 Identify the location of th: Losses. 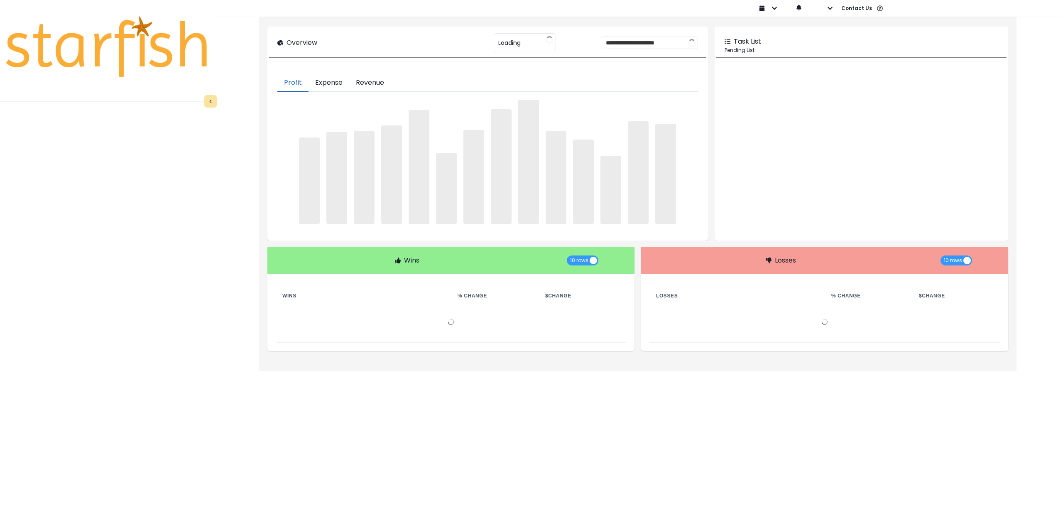
(737, 296).